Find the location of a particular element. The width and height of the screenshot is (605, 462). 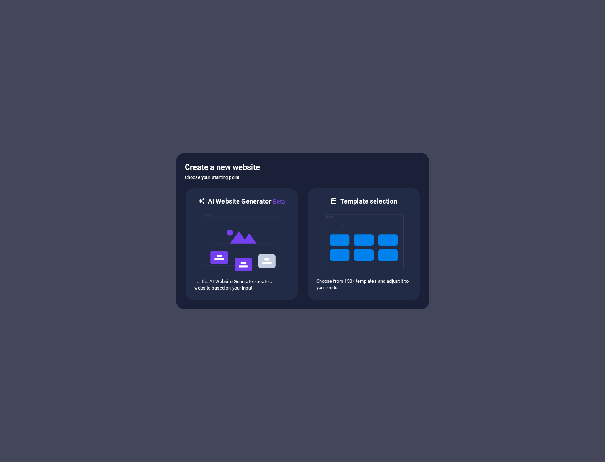

div: Template selectionChoose from 150+ templates and adjust it to you needs. is located at coordinates (364, 244).